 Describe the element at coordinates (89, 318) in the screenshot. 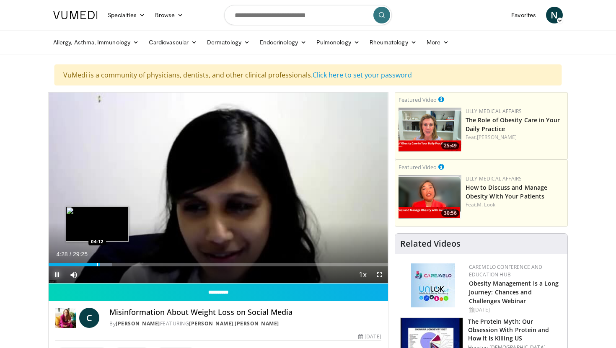

I see `span: C` at that location.